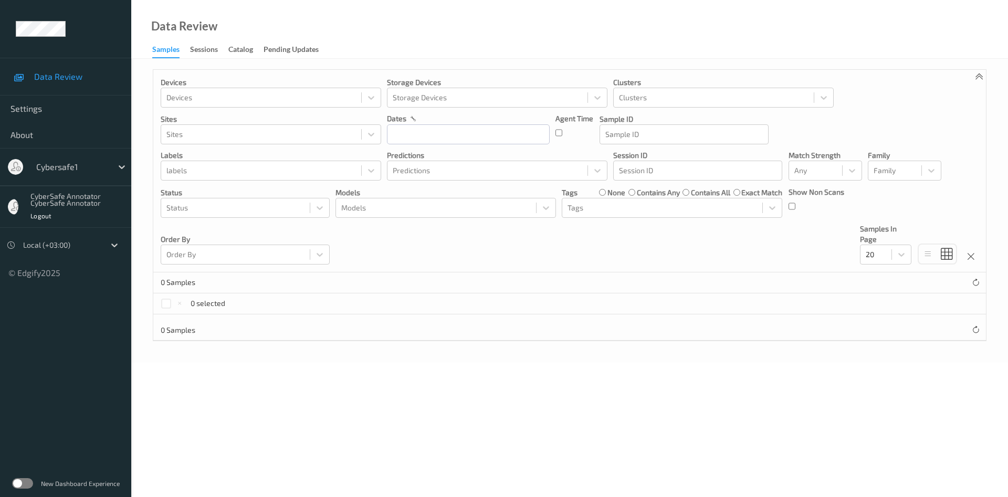 The image size is (1008, 497). I want to click on div: Samples, so click(166, 51).